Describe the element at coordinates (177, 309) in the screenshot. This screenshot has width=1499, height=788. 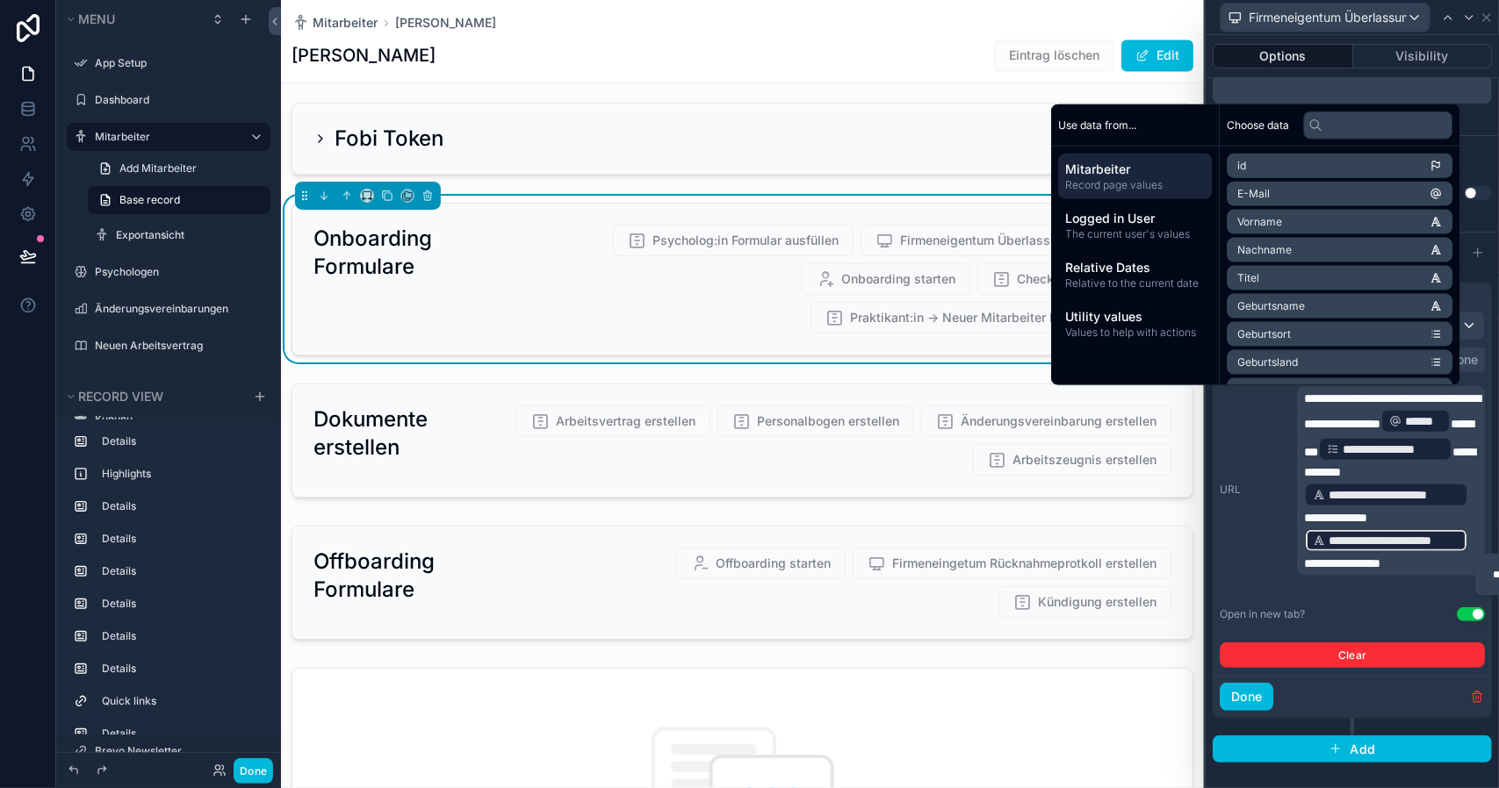
I see `label: Änderungsvereinbarungen` at that location.